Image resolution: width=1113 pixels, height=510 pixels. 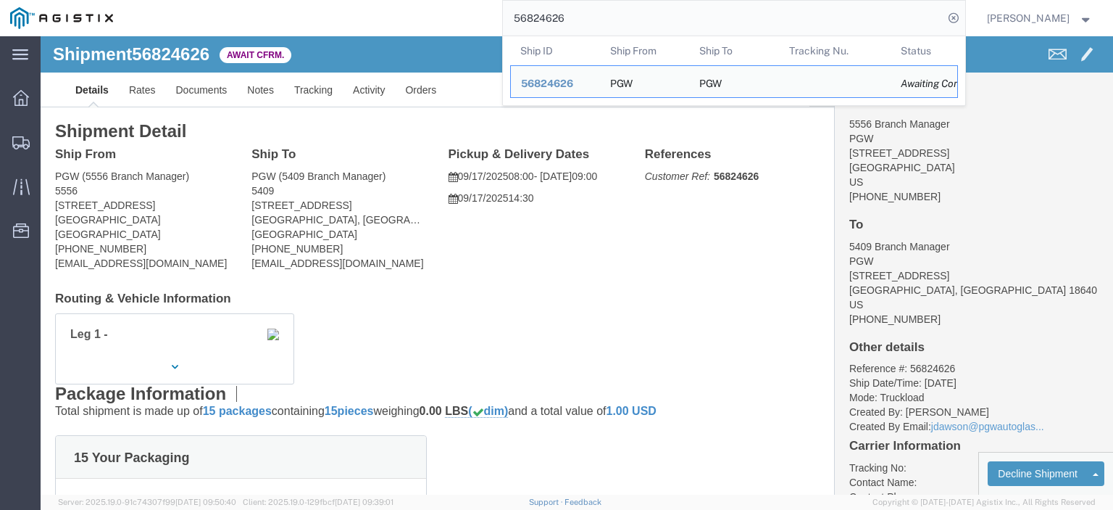 I want to click on div: 56824626, so click(x=555, y=83).